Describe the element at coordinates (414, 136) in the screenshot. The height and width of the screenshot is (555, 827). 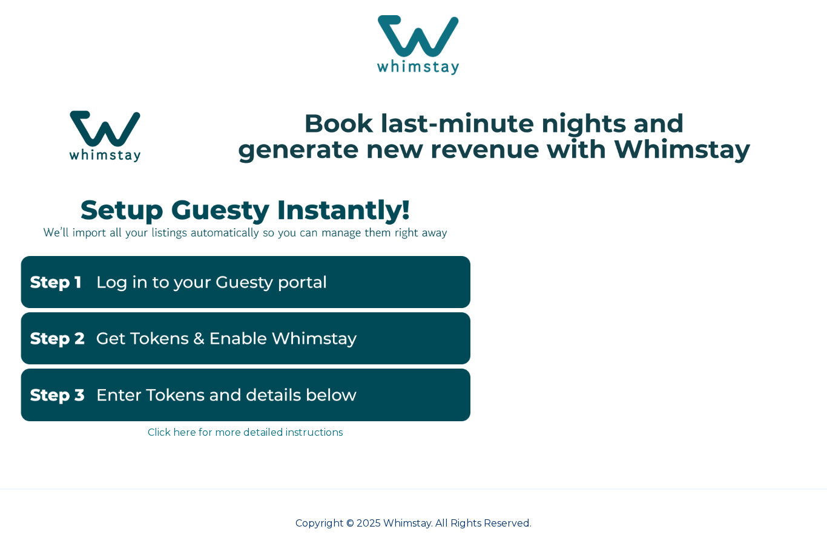
I see `img: Hubspot header for SSOB (4)` at that location.